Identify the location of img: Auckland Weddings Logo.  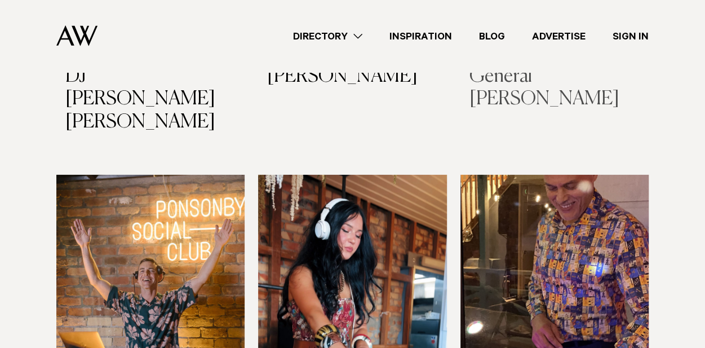
(77, 36).